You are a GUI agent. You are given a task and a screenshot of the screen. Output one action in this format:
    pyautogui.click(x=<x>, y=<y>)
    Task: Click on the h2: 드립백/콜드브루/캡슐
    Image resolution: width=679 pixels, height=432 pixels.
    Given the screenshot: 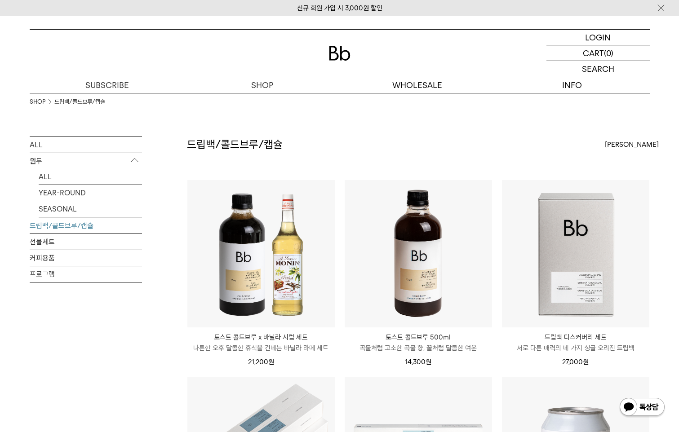 What is the action you would take?
    pyautogui.click(x=235, y=145)
    